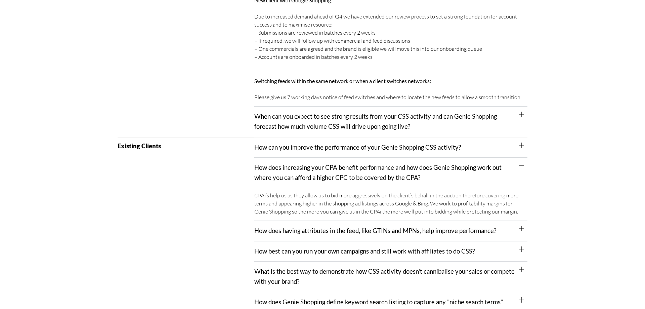 The height and width of the screenshot is (309, 645). Describe the element at coordinates (391, 148) in the screenshot. I see `div: How can you improve the performance of your Genie Shopping CSS activity?` at that location.